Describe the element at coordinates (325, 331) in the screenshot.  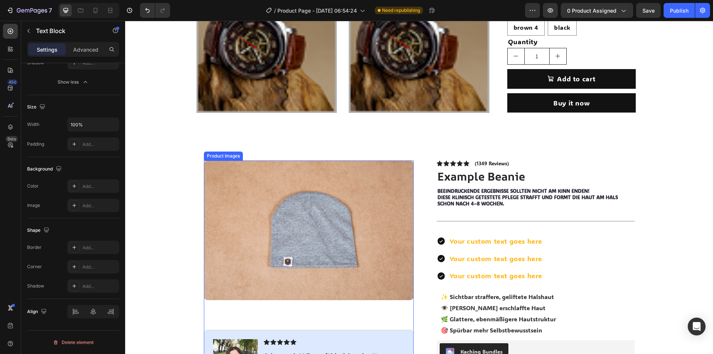
I see `img: KachingBundles.png` at that location.